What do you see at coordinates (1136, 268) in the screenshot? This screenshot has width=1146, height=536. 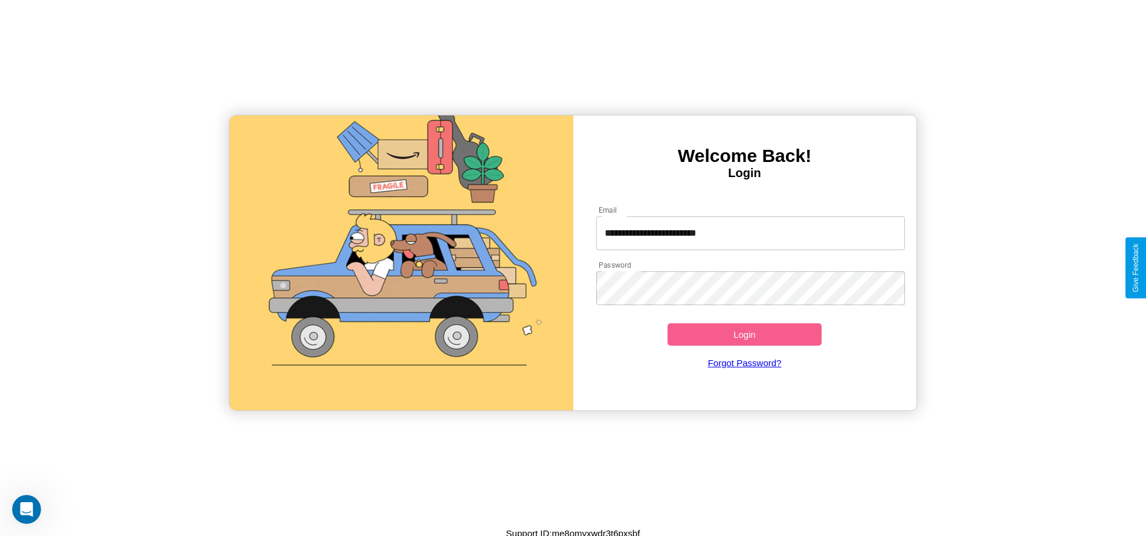 I see `div: Give Feedback` at bounding box center [1136, 268].